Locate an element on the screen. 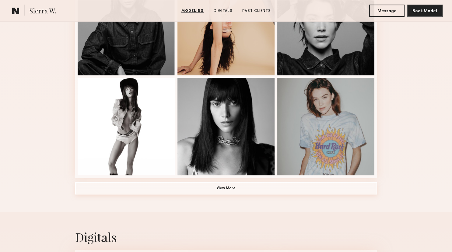 Image resolution: width=452 pixels, height=252 pixels. a: Modeling is located at coordinates (193, 11).